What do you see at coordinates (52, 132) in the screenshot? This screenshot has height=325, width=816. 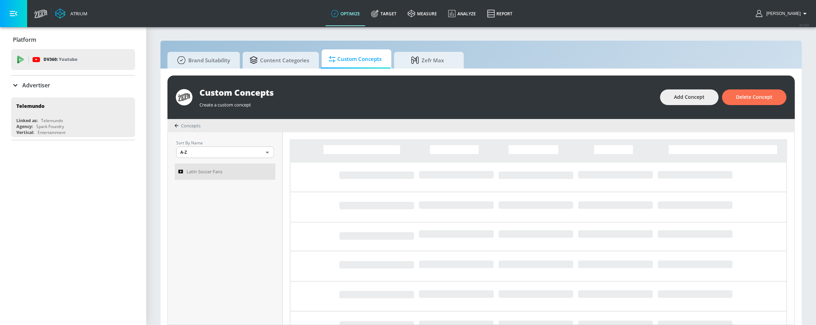 I see `div: Entertainment` at bounding box center [52, 132].